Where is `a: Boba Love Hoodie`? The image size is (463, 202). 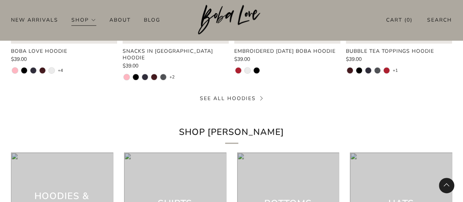 a: Boba Love Hoodie is located at coordinates (64, 51).